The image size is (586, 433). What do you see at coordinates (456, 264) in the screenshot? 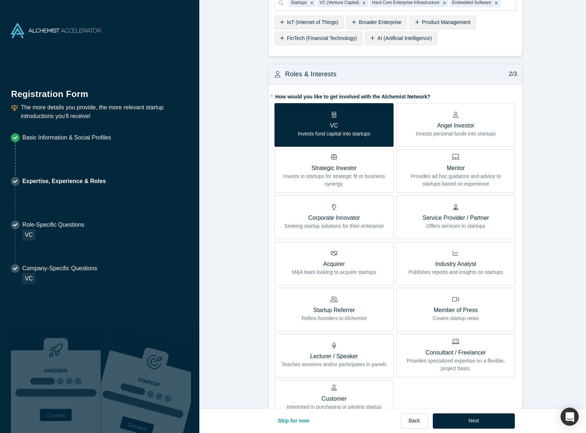
I see `p: Industry Analyst` at bounding box center [456, 264].